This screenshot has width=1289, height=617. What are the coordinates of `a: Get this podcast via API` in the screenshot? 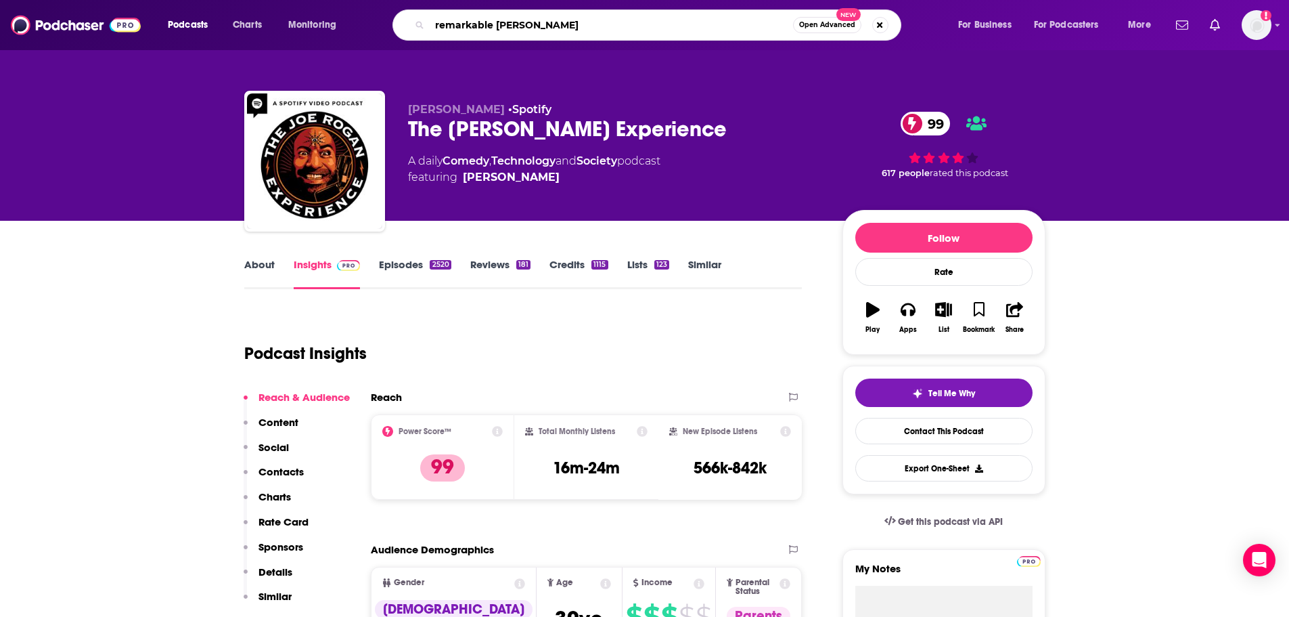 It's located at (944, 521).